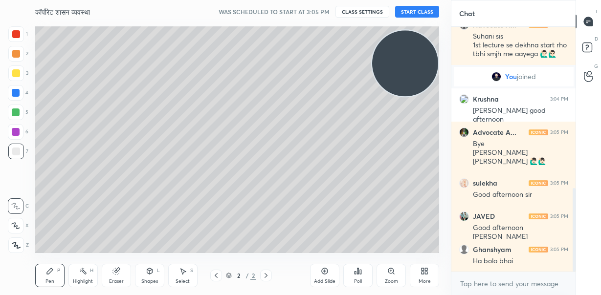  Describe the element at coordinates (18, 93) in the screenshot. I see `div: 4` at that location.